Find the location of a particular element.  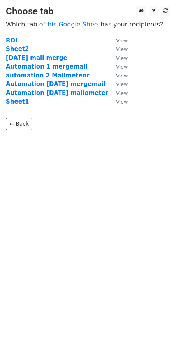

strong: Automation 1 mergemail is located at coordinates (47, 67).